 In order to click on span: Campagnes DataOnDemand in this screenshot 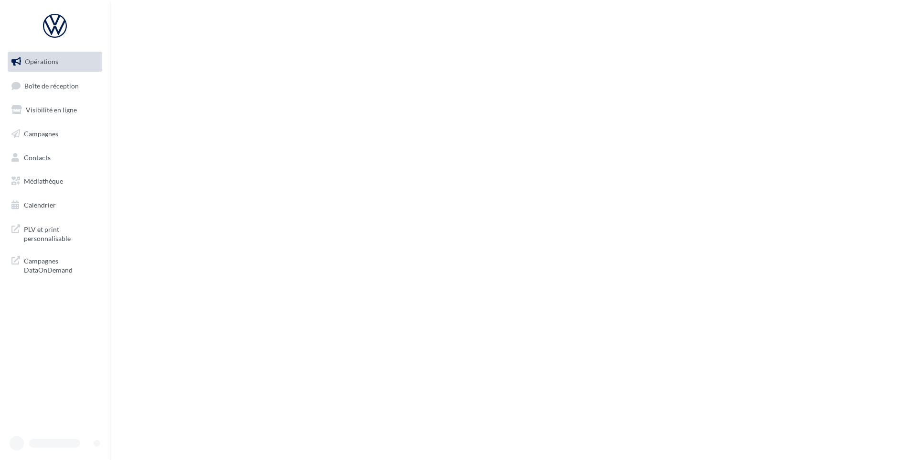, I will do `click(61, 264)`.